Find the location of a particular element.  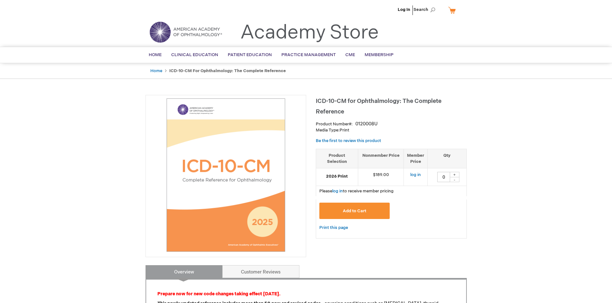

td: $189.00 is located at coordinates (380, 177).